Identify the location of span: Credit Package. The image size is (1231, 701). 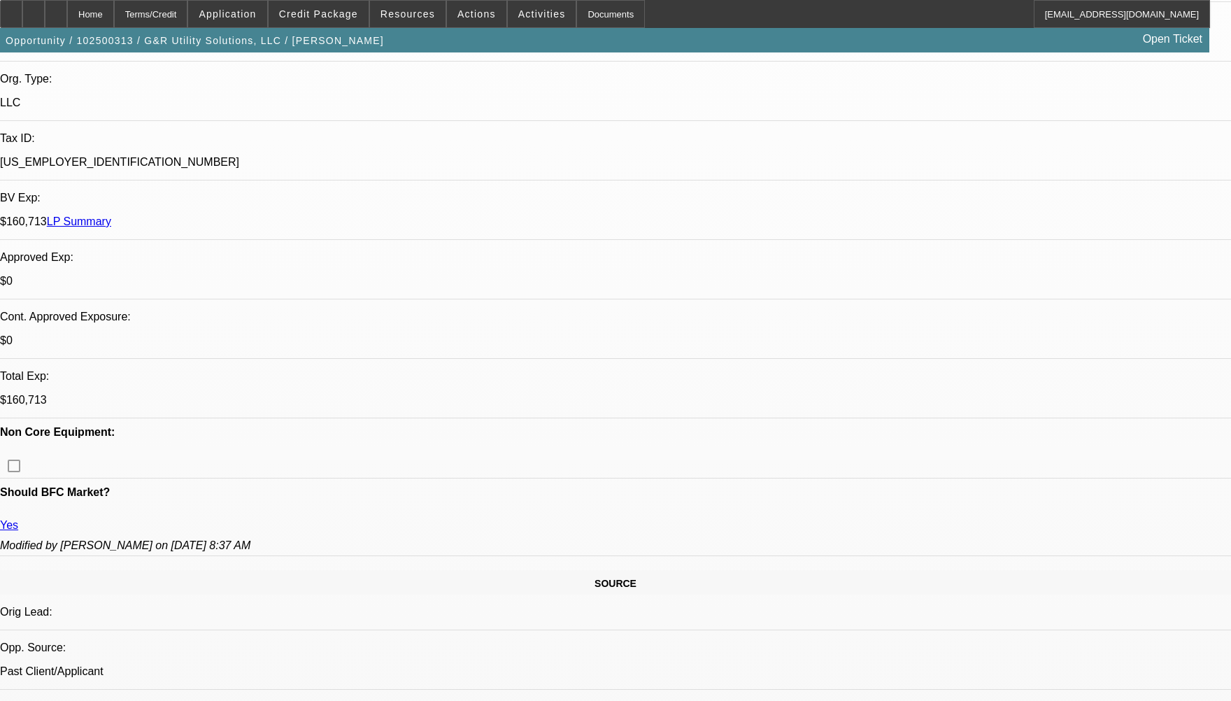
(318, 14).